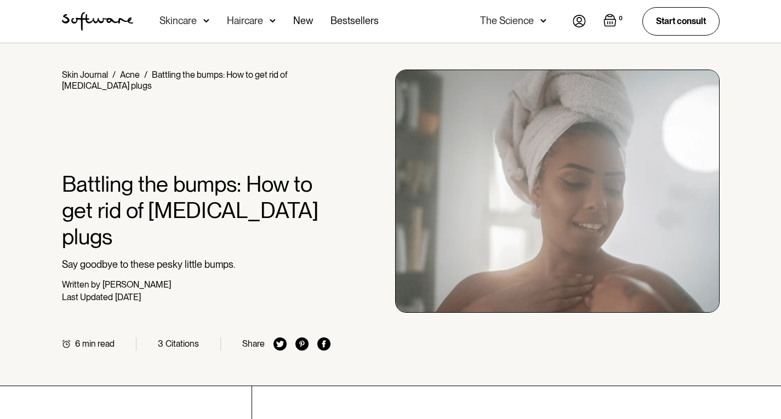 Image resolution: width=781 pixels, height=419 pixels. I want to click on div: Last Updated, so click(87, 297).